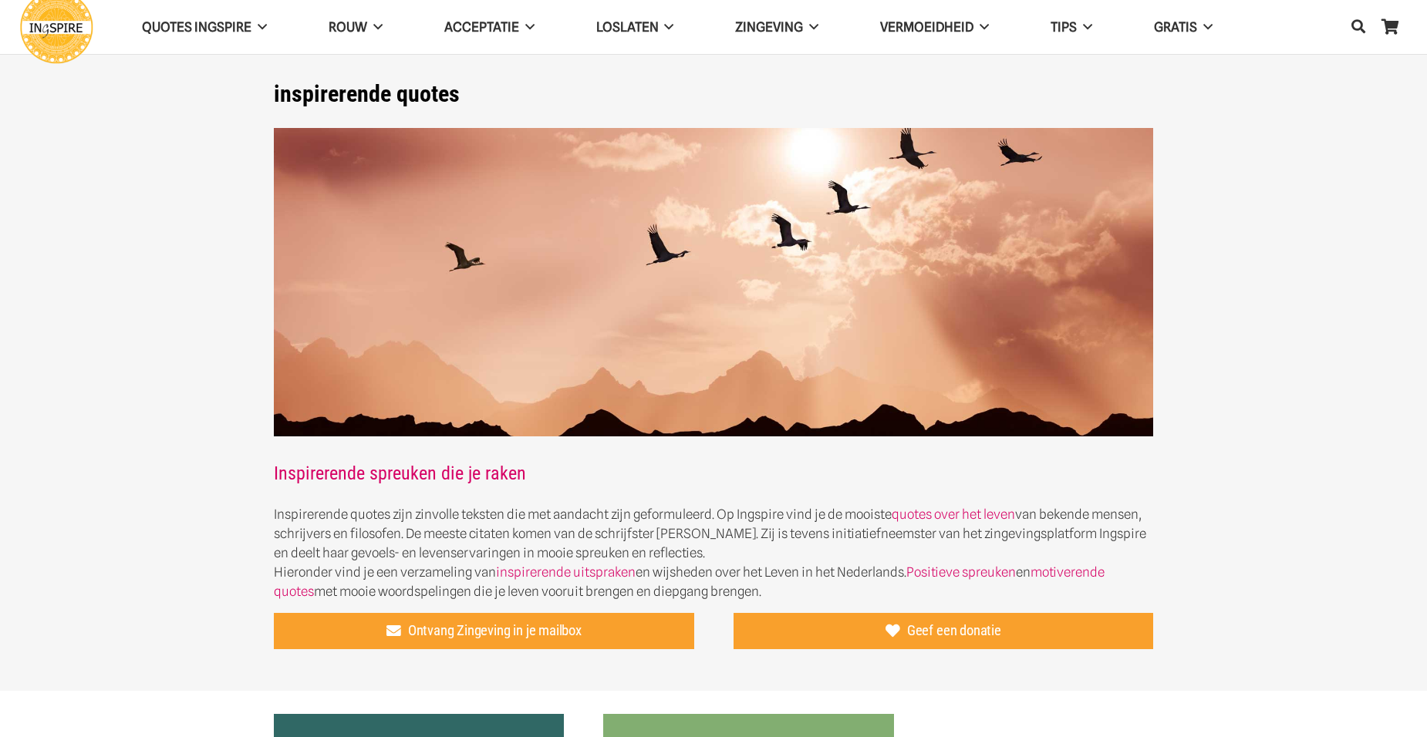 The width and height of the screenshot is (1427, 737). Describe the element at coordinates (1071, 27) in the screenshot. I see `a: TIPS` at that location.